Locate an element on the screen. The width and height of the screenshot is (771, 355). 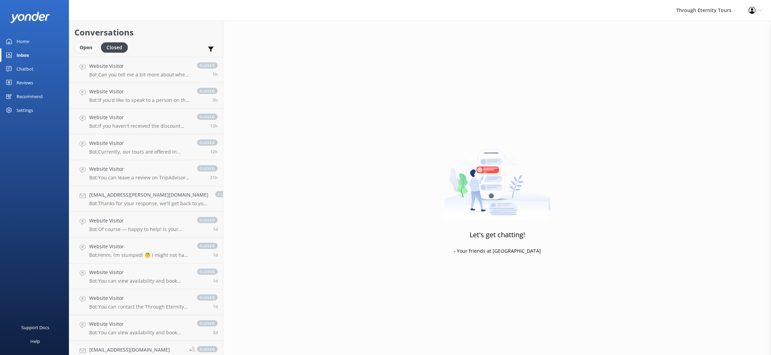
img: artwork of a man stealing a conversation from at giant smartphone is located at coordinates (497, 178).